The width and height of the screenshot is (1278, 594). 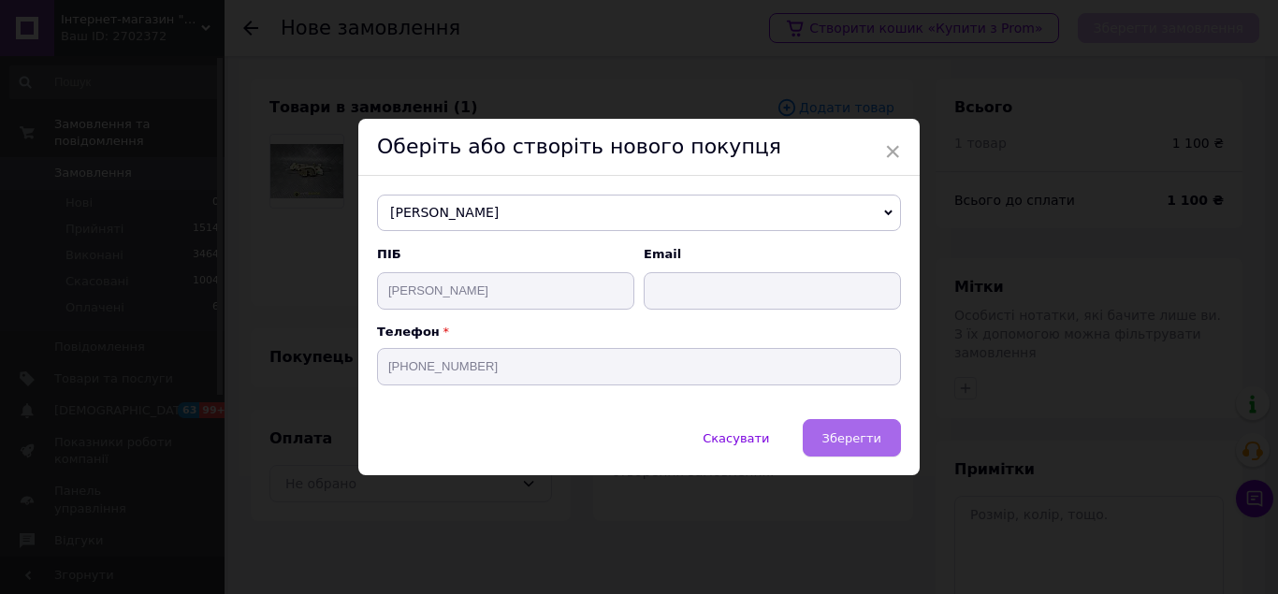 What do you see at coordinates (505, 254) in the screenshot?
I see `span: ПІБ` at bounding box center [505, 254].